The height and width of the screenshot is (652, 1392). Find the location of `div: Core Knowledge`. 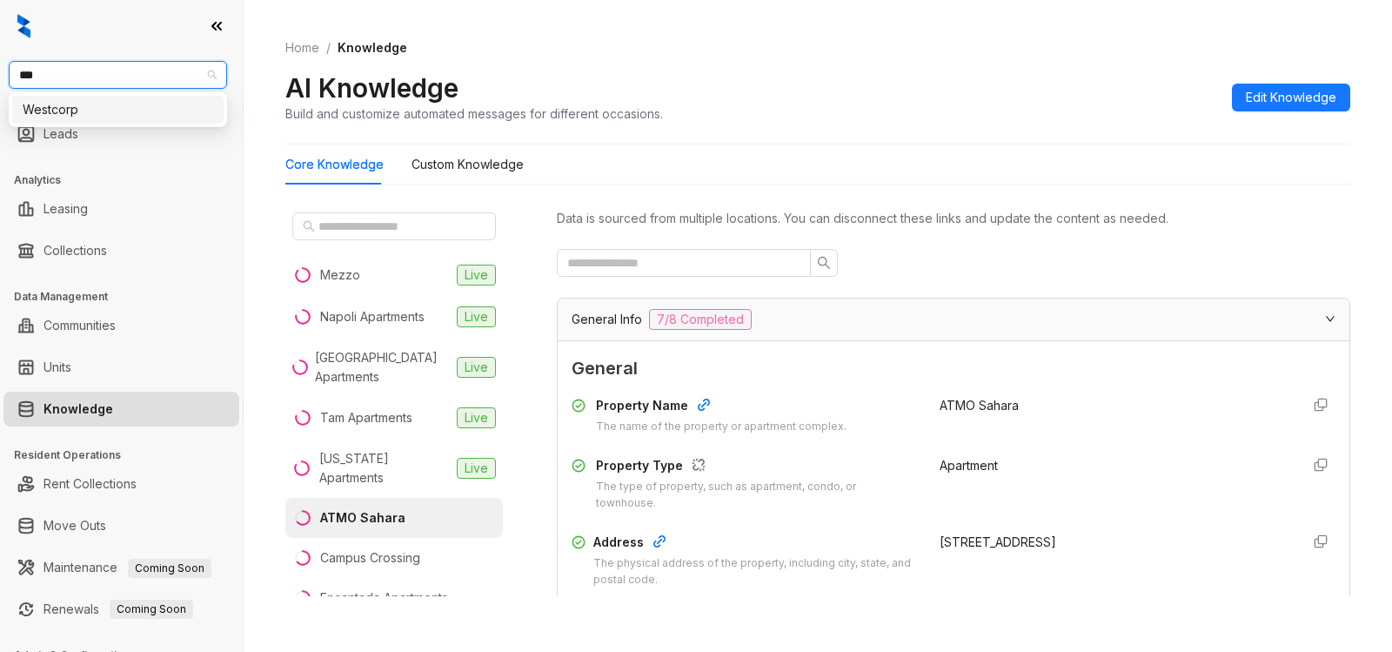

div: Core Knowledge is located at coordinates (334, 164).